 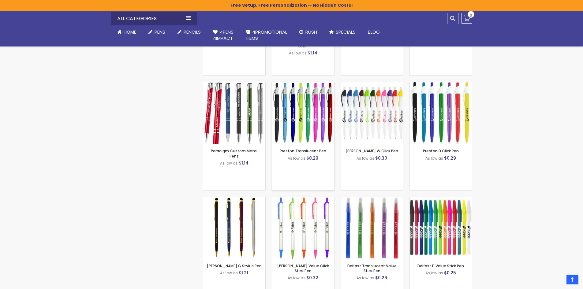 What do you see at coordinates (440, 113) in the screenshot?
I see `img: Preston B Click Pen` at bounding box center [440, 113].